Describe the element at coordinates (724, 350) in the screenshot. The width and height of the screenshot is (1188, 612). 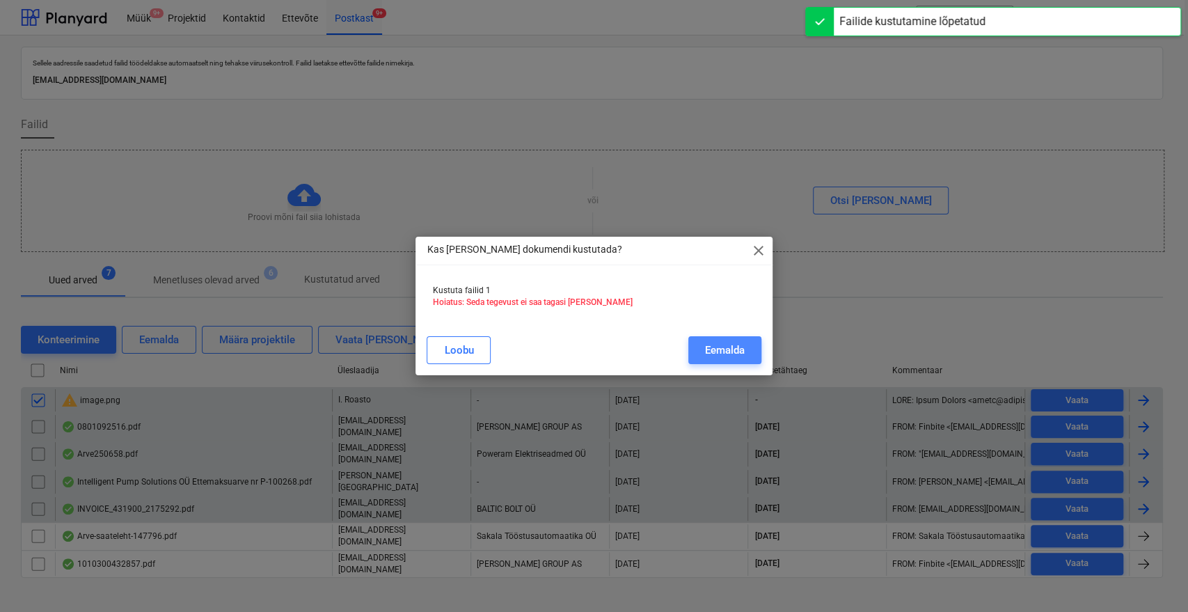
I see `button: Eemalda` at that location.